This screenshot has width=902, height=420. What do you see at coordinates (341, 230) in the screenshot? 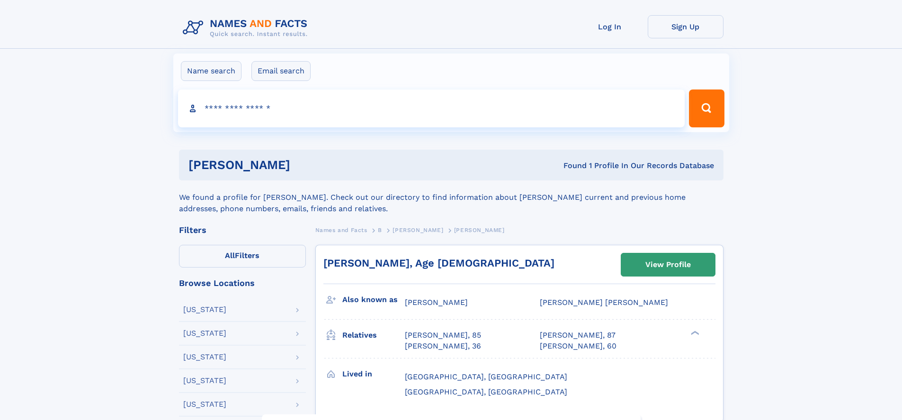
I see `a: Names and Facts` at bounding box center [341, 230].